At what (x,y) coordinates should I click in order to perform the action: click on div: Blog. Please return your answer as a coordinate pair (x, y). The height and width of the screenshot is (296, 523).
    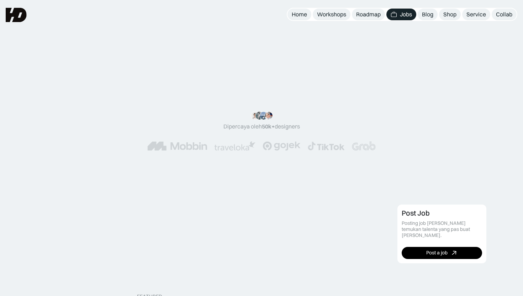
    Looking at the image, I should click on (427, 14).